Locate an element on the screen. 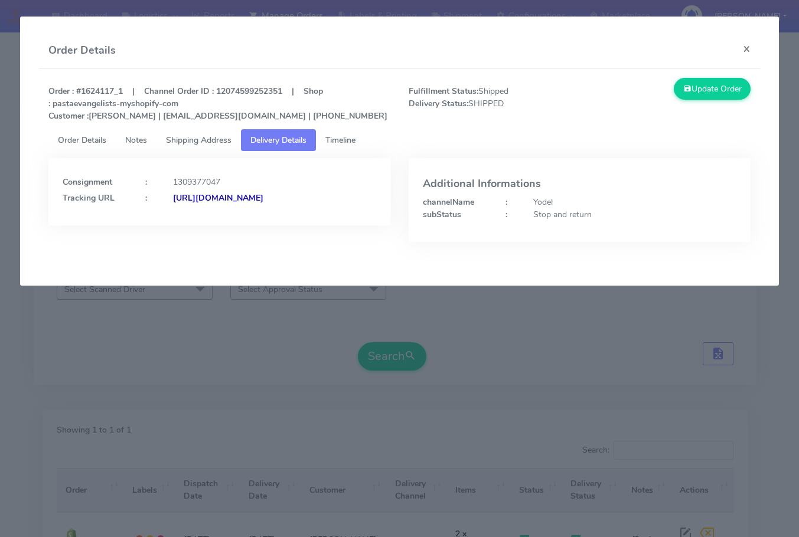  strong: Delivery Status: is located at coordinates (438, 103).